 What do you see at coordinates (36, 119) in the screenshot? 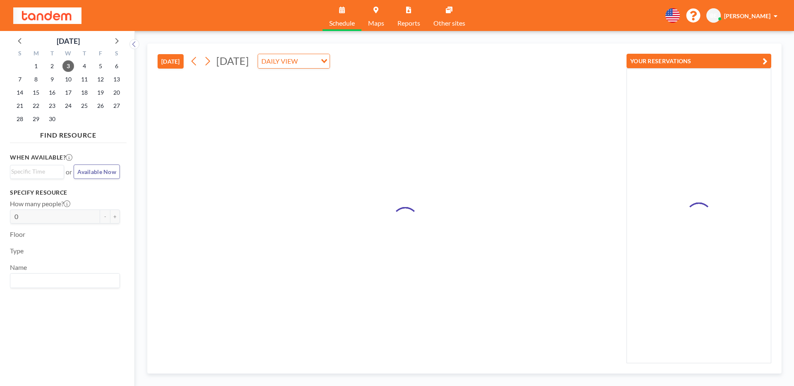
I see `span: Monday, September 29, 2025` at bounding box center [36, 119].